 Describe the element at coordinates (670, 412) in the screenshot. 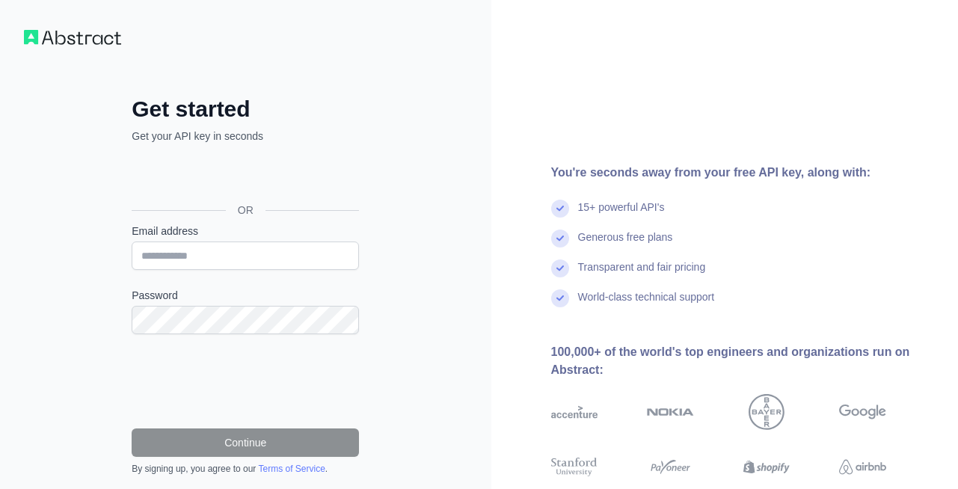

I see `img: nokia` at that location.